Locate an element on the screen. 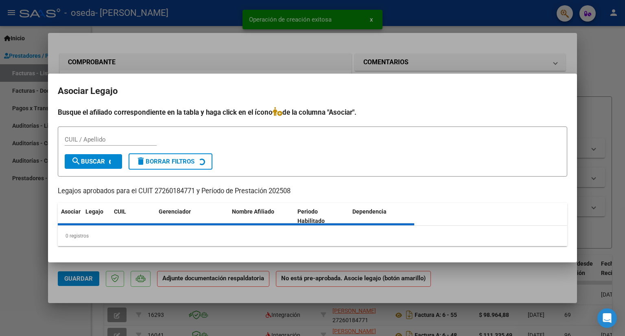  datatable-header-cell: Dependencia is located at coordinates (381, 216).